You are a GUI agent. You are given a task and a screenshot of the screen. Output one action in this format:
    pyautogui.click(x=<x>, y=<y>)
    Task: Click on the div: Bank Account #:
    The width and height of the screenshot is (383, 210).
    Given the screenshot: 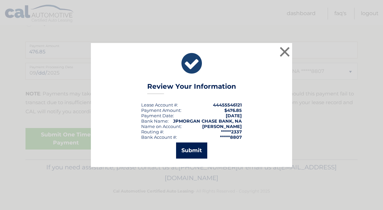 What is the action you would take?
    pyautogui.click(x=159, y=137)
    